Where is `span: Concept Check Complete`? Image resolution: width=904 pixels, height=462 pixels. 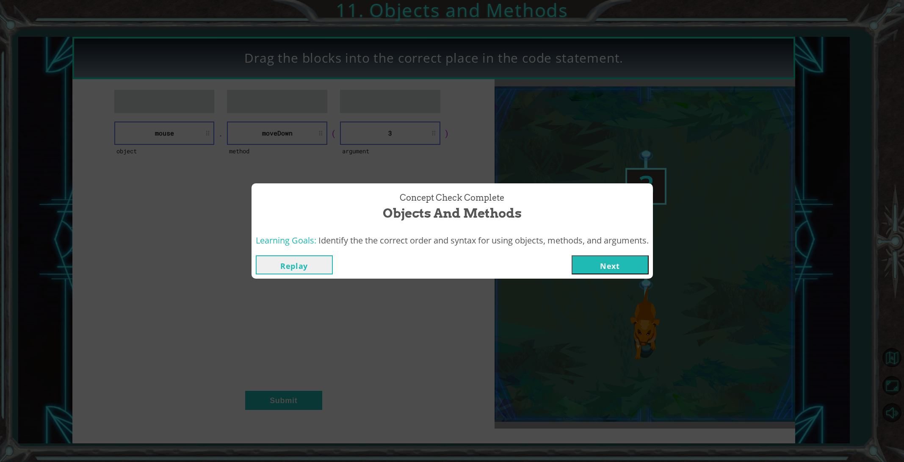
span: Concept Check Complete is located at coordinates (452, 198).